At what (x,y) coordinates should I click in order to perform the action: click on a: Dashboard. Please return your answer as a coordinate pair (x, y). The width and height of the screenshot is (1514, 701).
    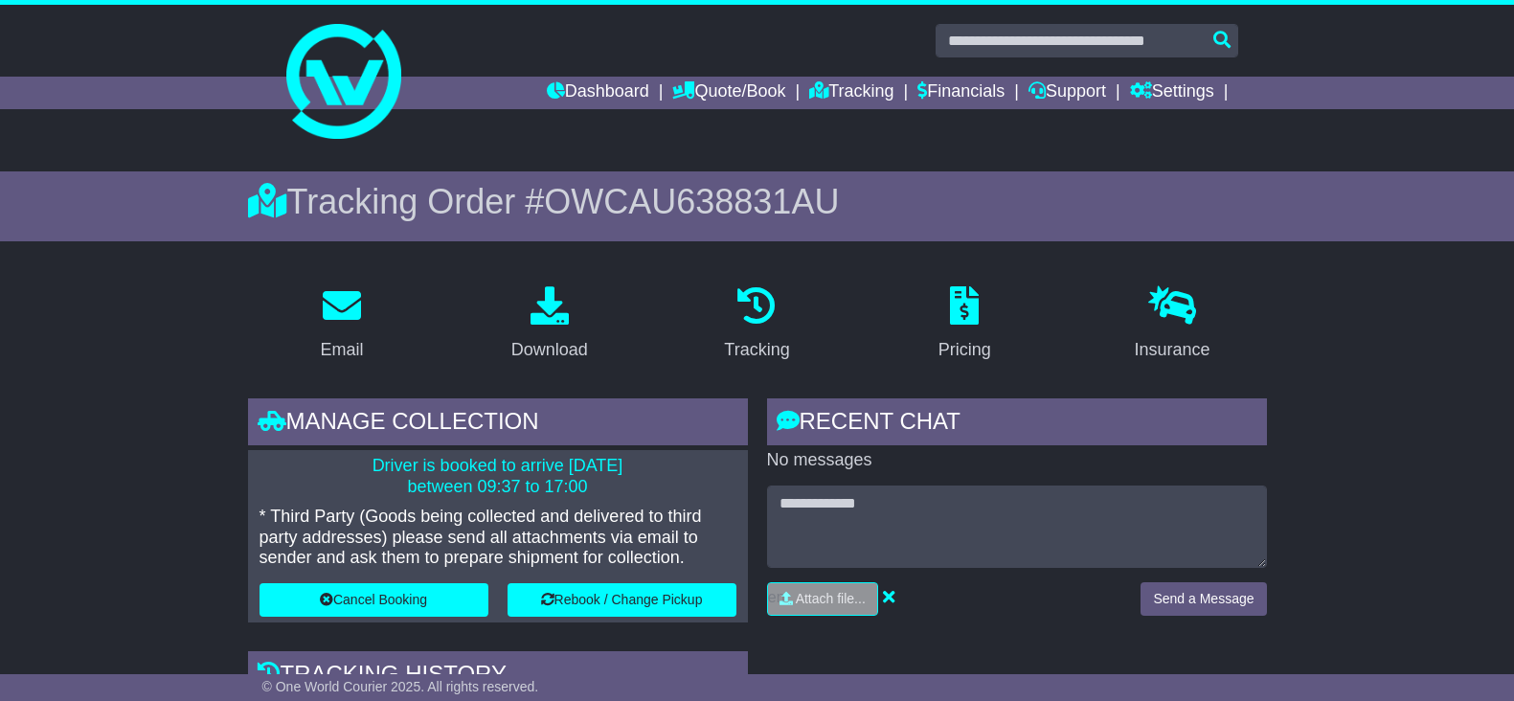
    Looking at the image, I should click on (598, 93).